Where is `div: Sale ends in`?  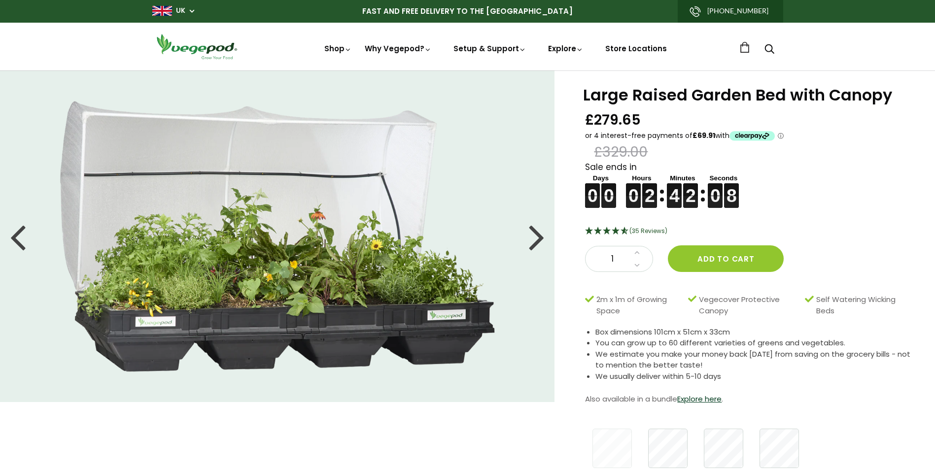 div: Sale ends in is located at coordinates (748, 185).